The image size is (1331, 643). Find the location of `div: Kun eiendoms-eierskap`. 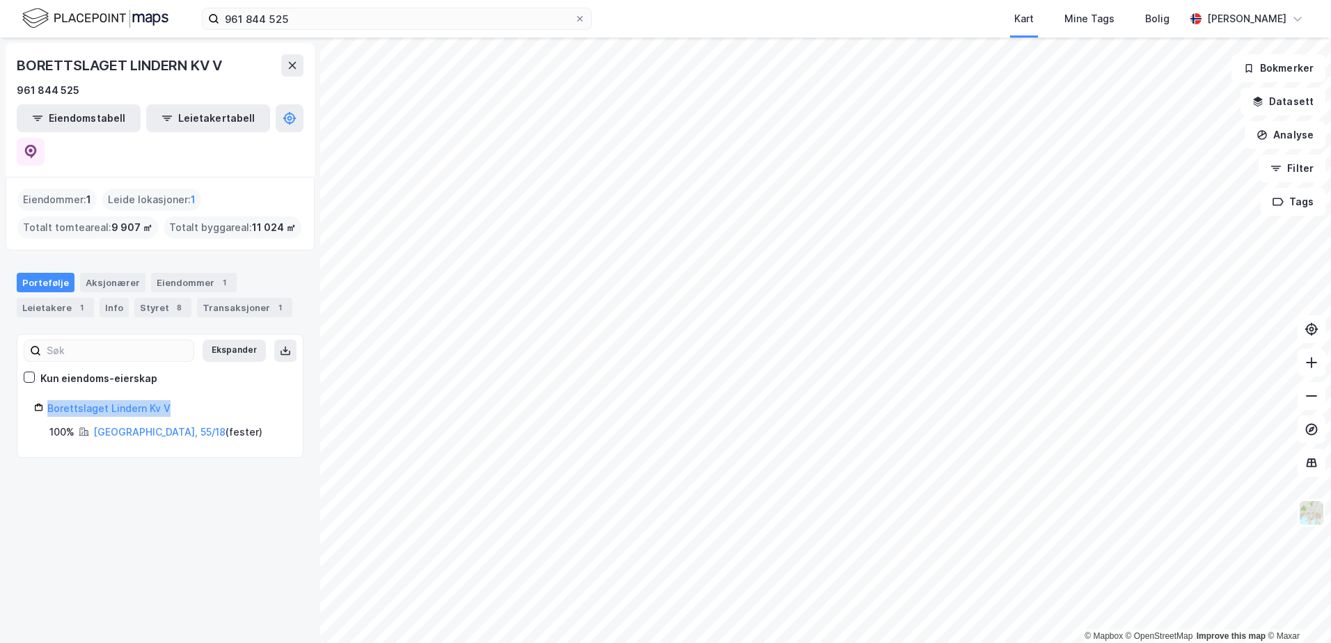

div: Kun eiendoms-eierskap is located at coordinates (99, 379).